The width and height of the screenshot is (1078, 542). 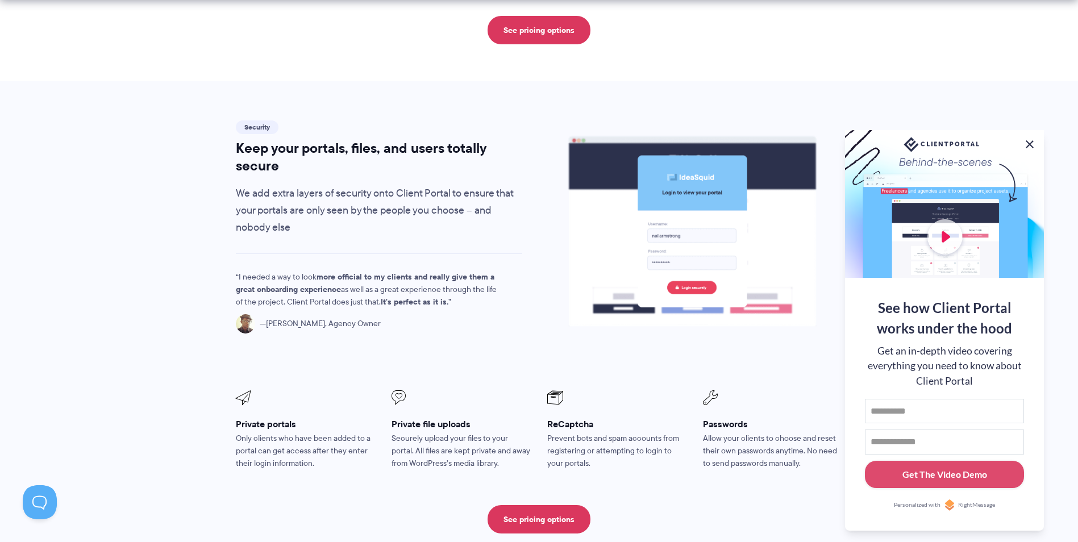 I want to click on p: Allow your clients to choose and reset their own passwords anytime. No need to send passwords man..., so click(x=773, y=451).